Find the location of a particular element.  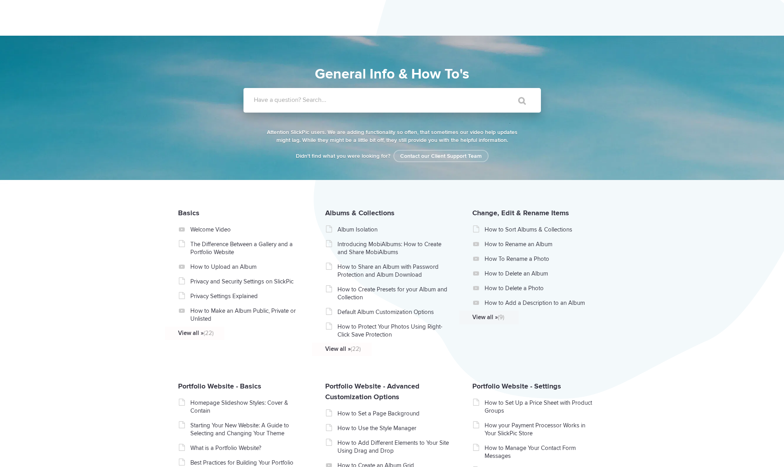

a: Starting Your New Website: A Guide to Selecting and Changing Your Theme is located at coordinates (246, 430).